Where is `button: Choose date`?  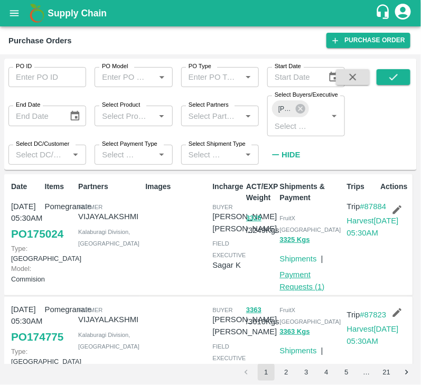
button: Choose date is located at coordinates (334, 77).